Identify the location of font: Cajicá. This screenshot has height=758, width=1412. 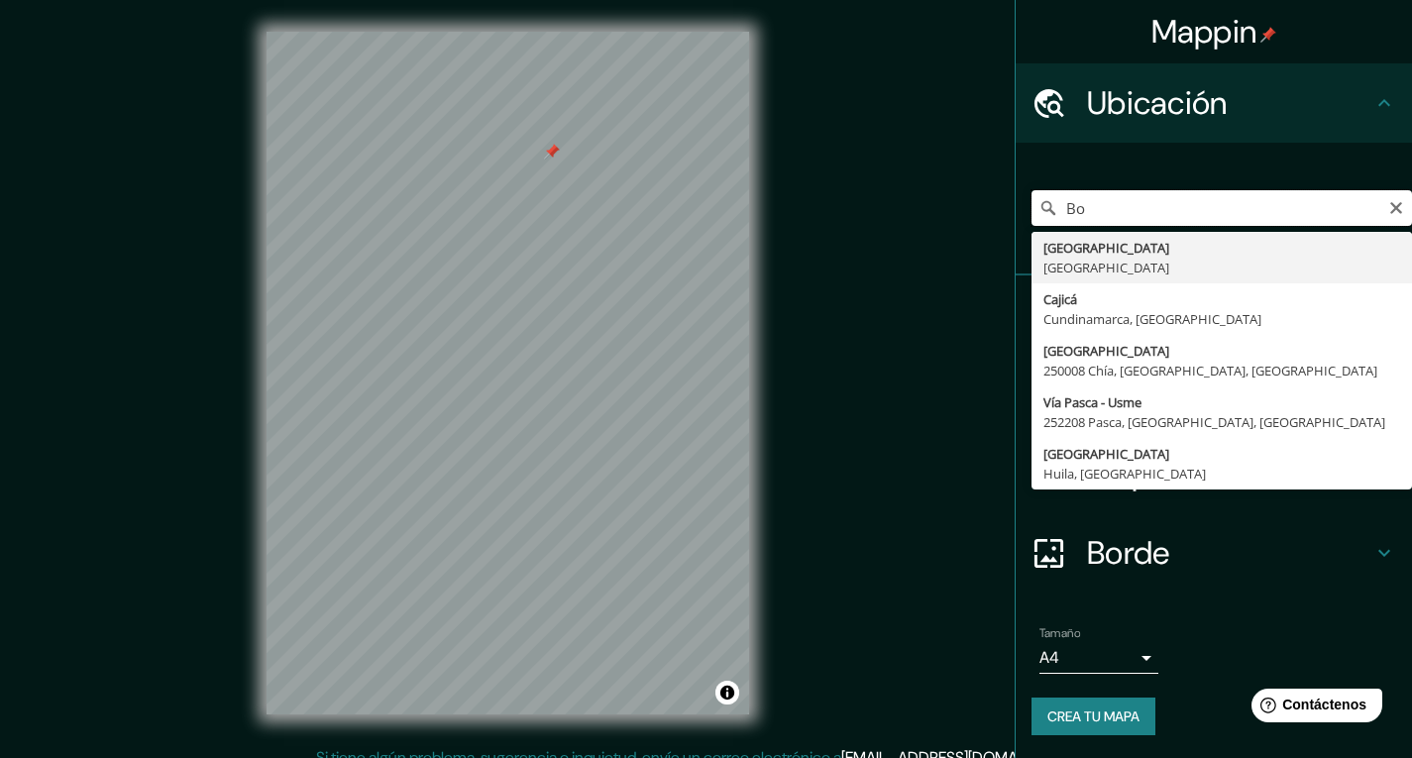
(1060, 299).